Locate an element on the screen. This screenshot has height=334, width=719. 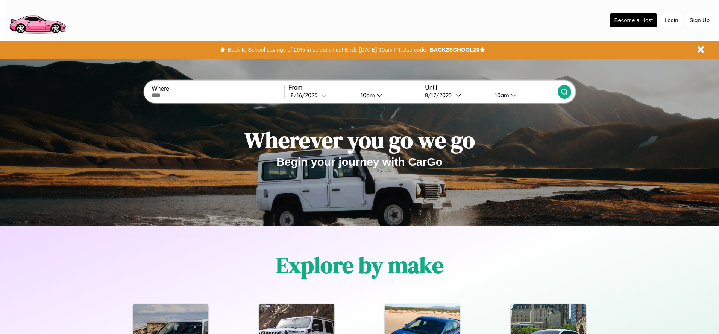
button: 8/16/2025 is located at coordinates (322, 95).